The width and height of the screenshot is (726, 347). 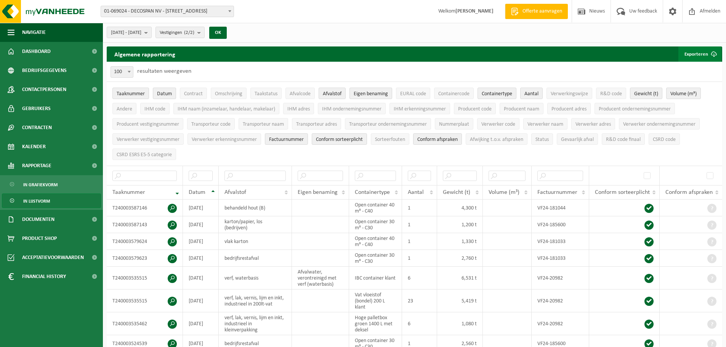 What do you see at coordinates (44, 90) in the screenshot?
I see `span: Contactpersonen` at bounding box center [44, 90].